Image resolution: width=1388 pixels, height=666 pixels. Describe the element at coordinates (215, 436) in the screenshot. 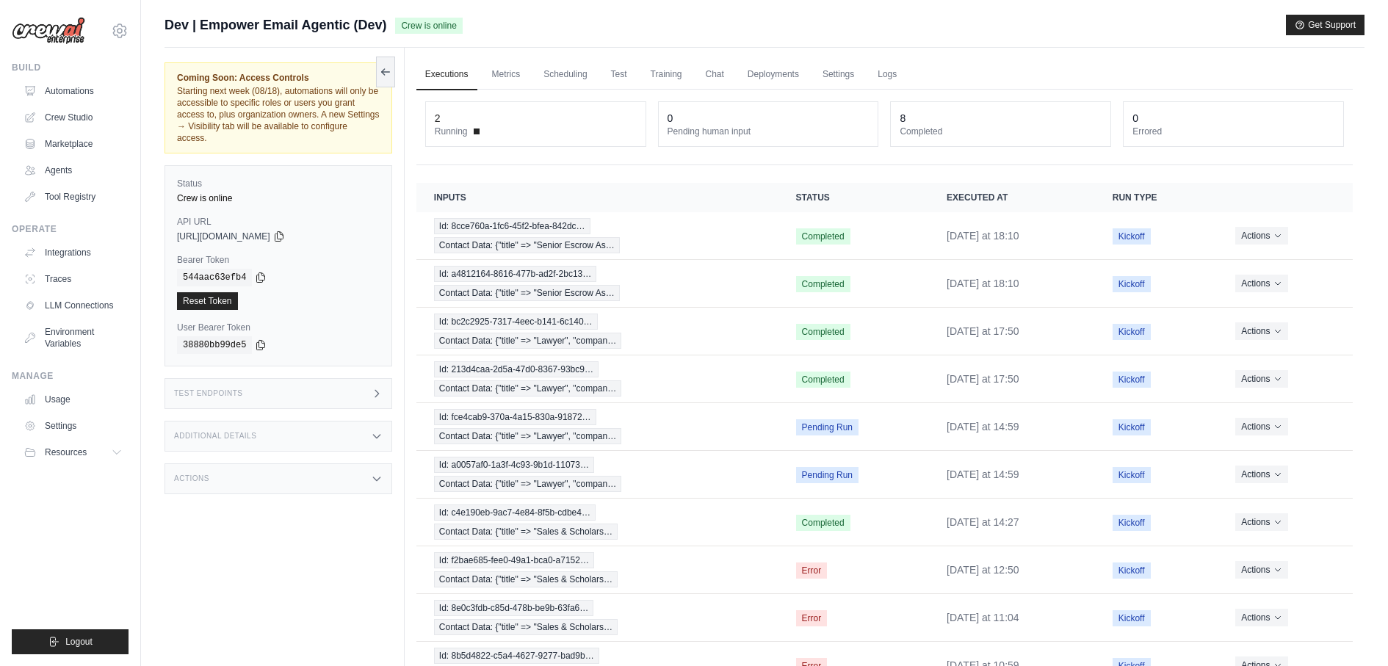

I see `h3: Additional Details` at that location.